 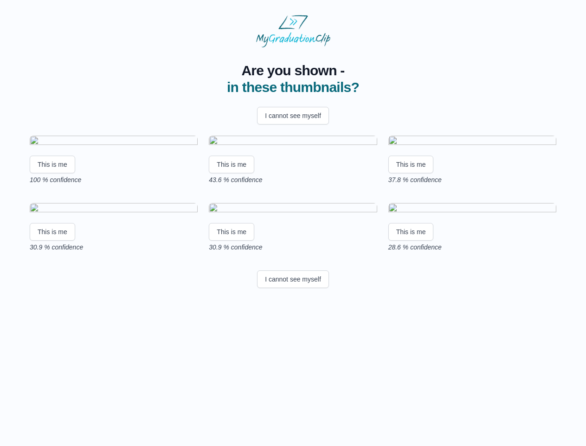 I want to click on p: 28.6 % confidence, so click(x=472, y=247).